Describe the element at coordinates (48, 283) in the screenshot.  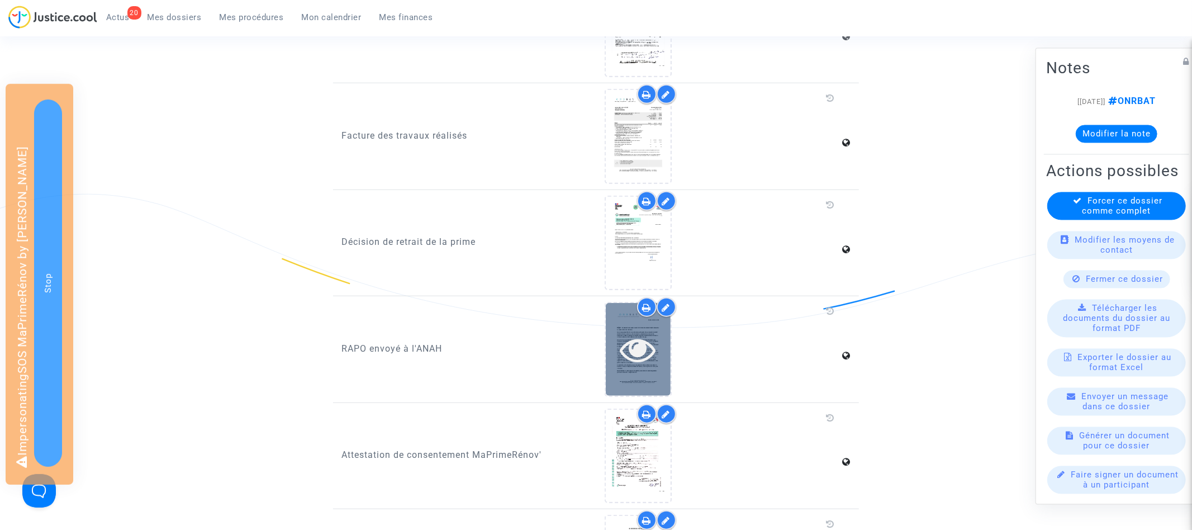
I see `span: Stop` at that location.